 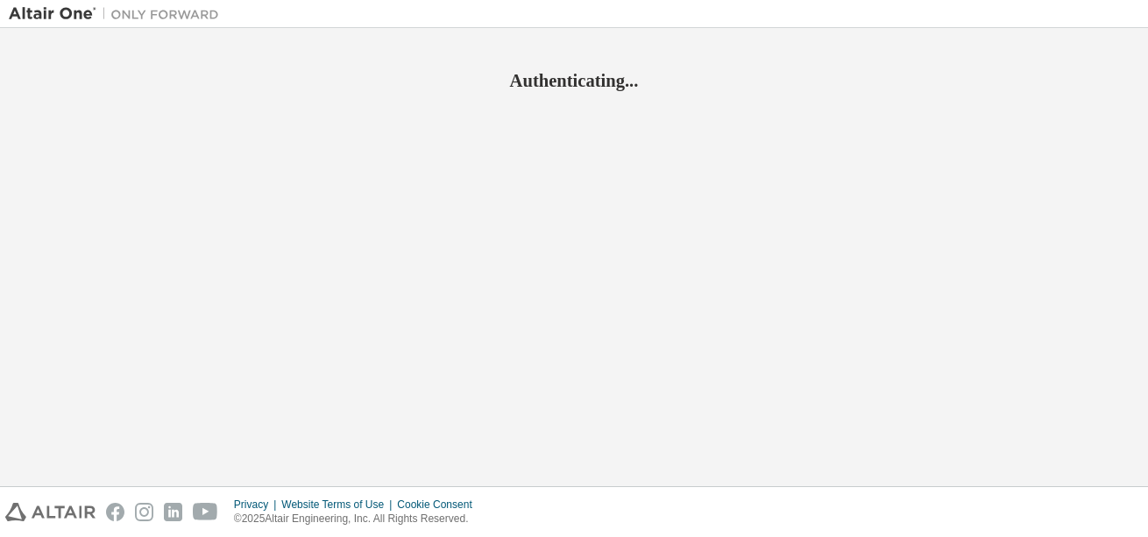 What do you see at coordinates (439, 505) in the screenshot?
I see `div: Cookie Consent` at bounding box center [439, 505].